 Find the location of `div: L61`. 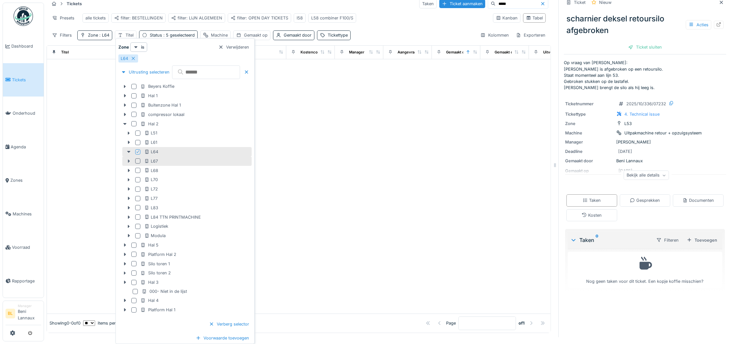

div: L61 is located at coordinates (151, 142).